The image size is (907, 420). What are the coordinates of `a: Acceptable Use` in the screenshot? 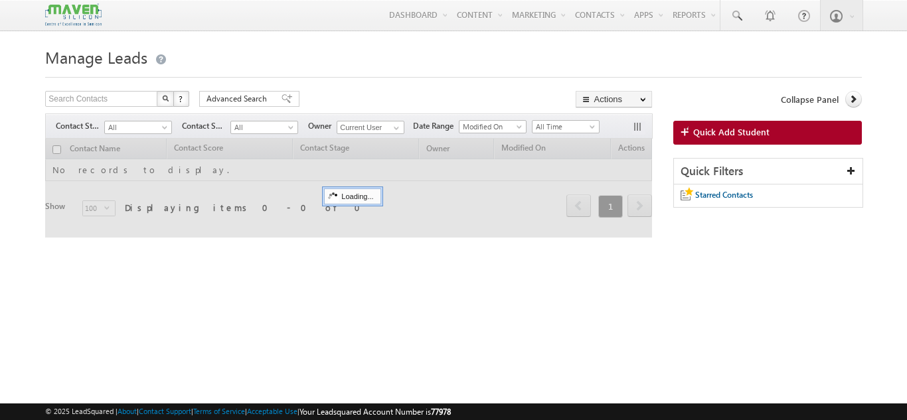 It's located at (272, 411).